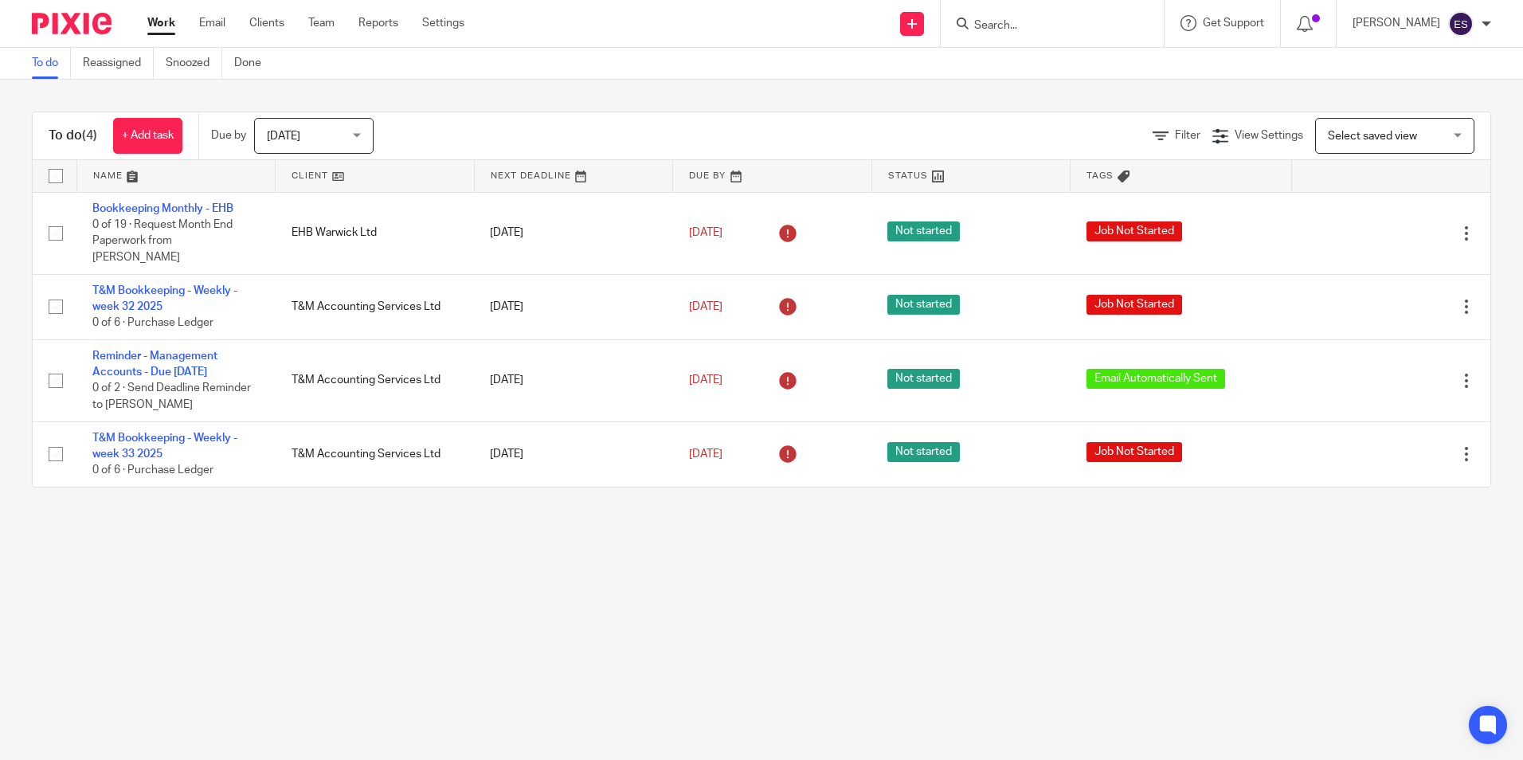 Image resolution: width=1523 pixels, height=760 pixels. I want to click on a: Reassigned, so click(118, 63).